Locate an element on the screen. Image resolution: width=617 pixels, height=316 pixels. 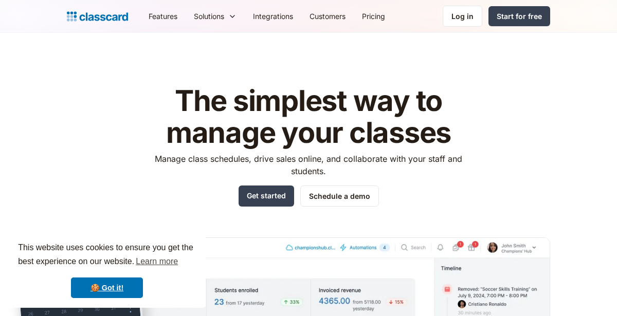
a: Get started is located at coordinates (267, 196).